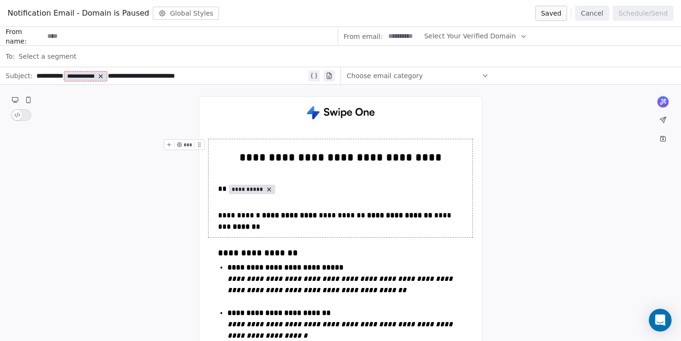 The height and width of the screenshot is (341, 681). Describe the element at coordinates (19, 77) in the screenshot. I see `span: Subject:` at that location.